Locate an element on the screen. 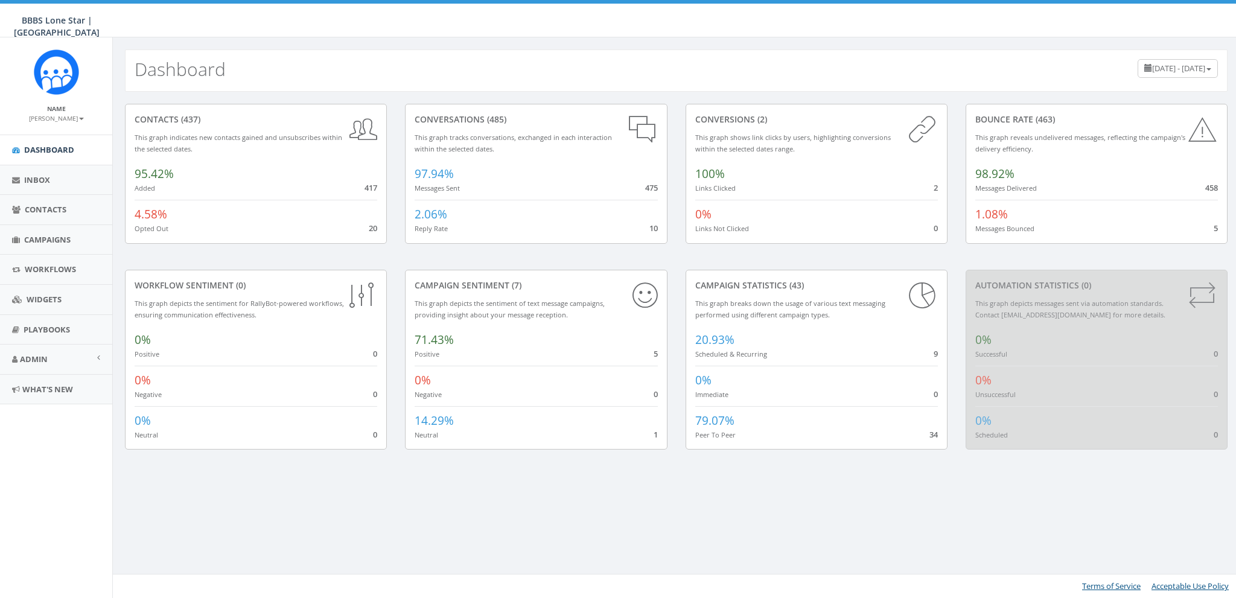 The height and width of the screenshot is (598, 1236). span: Playbooks is located at coordinates (46, 329).